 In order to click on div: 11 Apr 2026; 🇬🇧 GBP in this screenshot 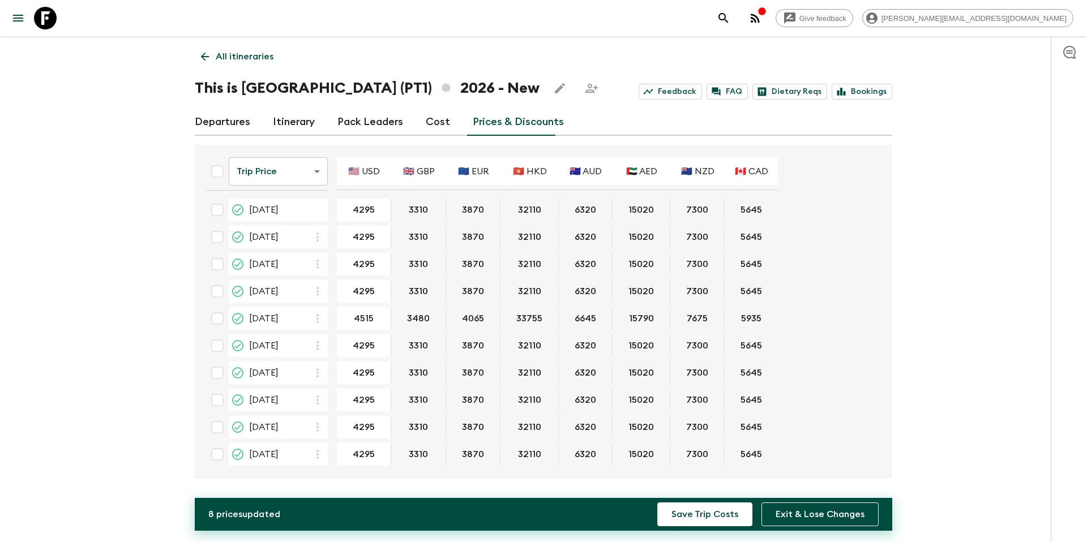, I will do `click(418, 210)`.